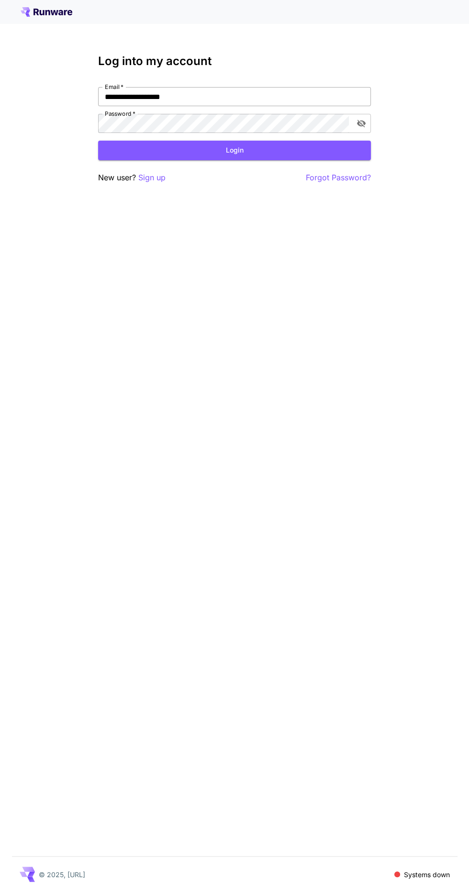 Image resolution: width=469 pixels, height=892 pixels. What do you see at coordinates (132, 177) in the screenshot?
I see `p: New user?` at bounding box center [132, 177].